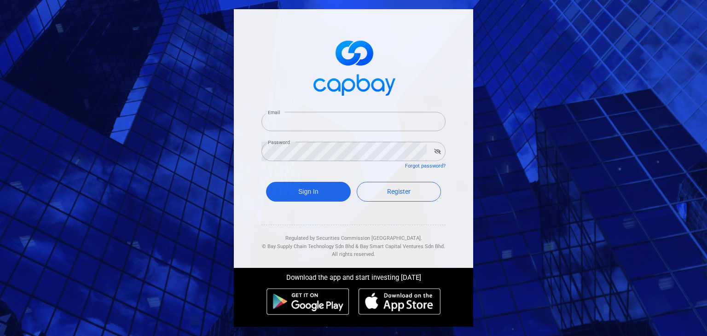 The height and width of the screenshot is (336, 707). Describe the element at coordinates (426, 166) in the screenshot. I see `a: Forgot password?` at that location.